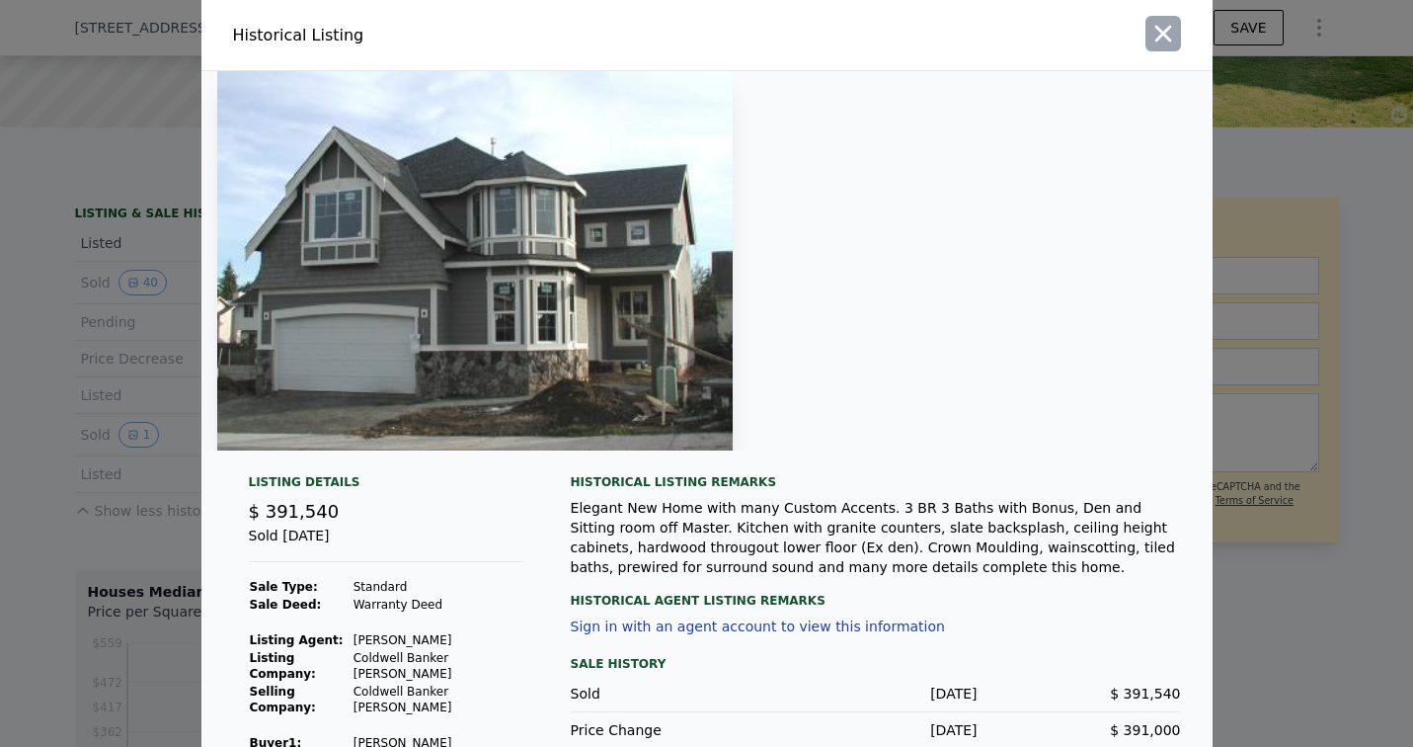 The image size is (1413, 747). What do you see at coordinates (876, 593) in the screenshot?
I see `div: Historical Agent Listing Remarks` at bounding box center [876, 593].